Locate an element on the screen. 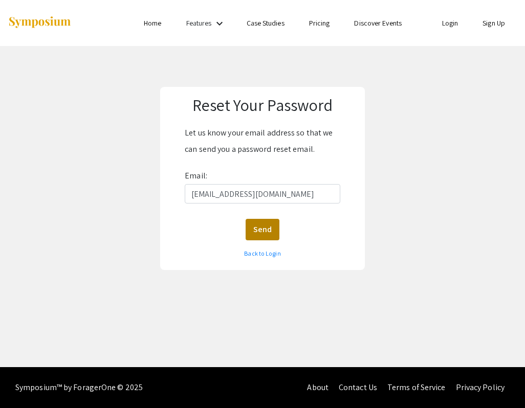  div: Symposium™ by ForagerOne © 2025 is located at coordinates (79, 388).